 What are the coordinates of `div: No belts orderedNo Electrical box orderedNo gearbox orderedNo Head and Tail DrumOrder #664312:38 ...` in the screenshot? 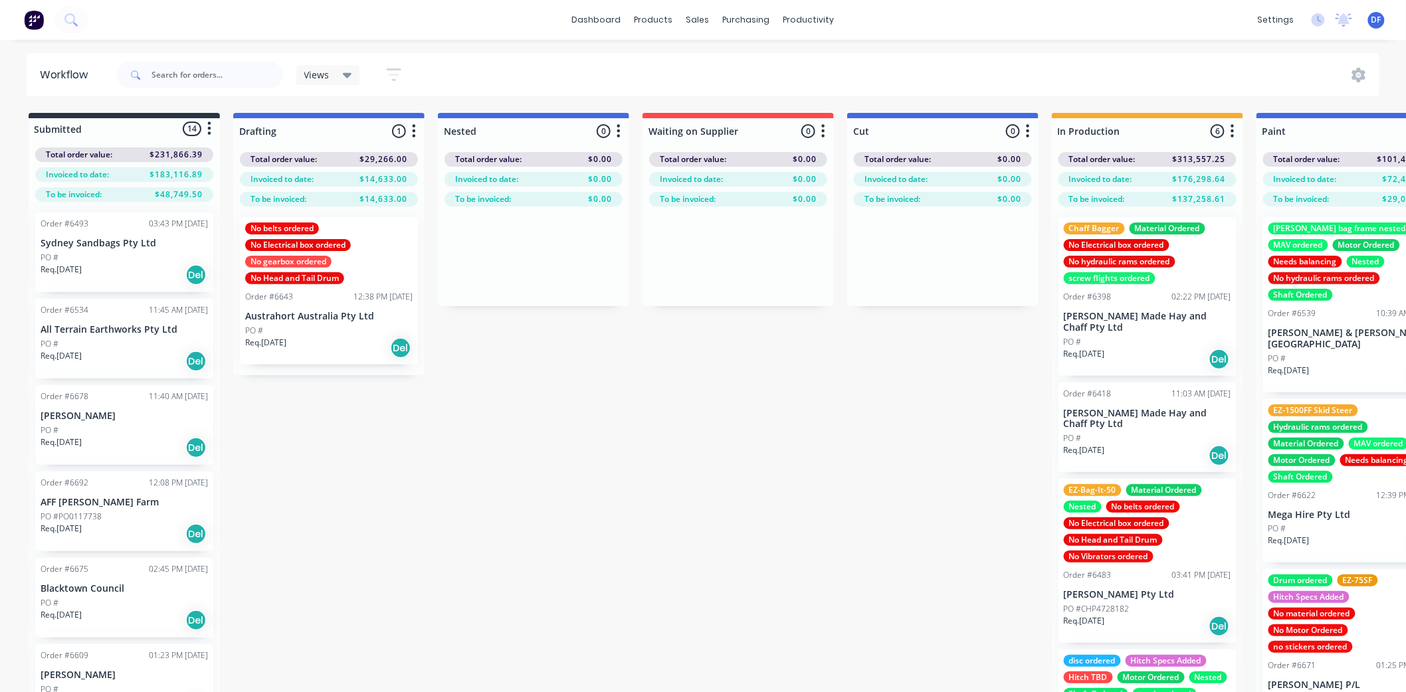 It's located at (329, 291).